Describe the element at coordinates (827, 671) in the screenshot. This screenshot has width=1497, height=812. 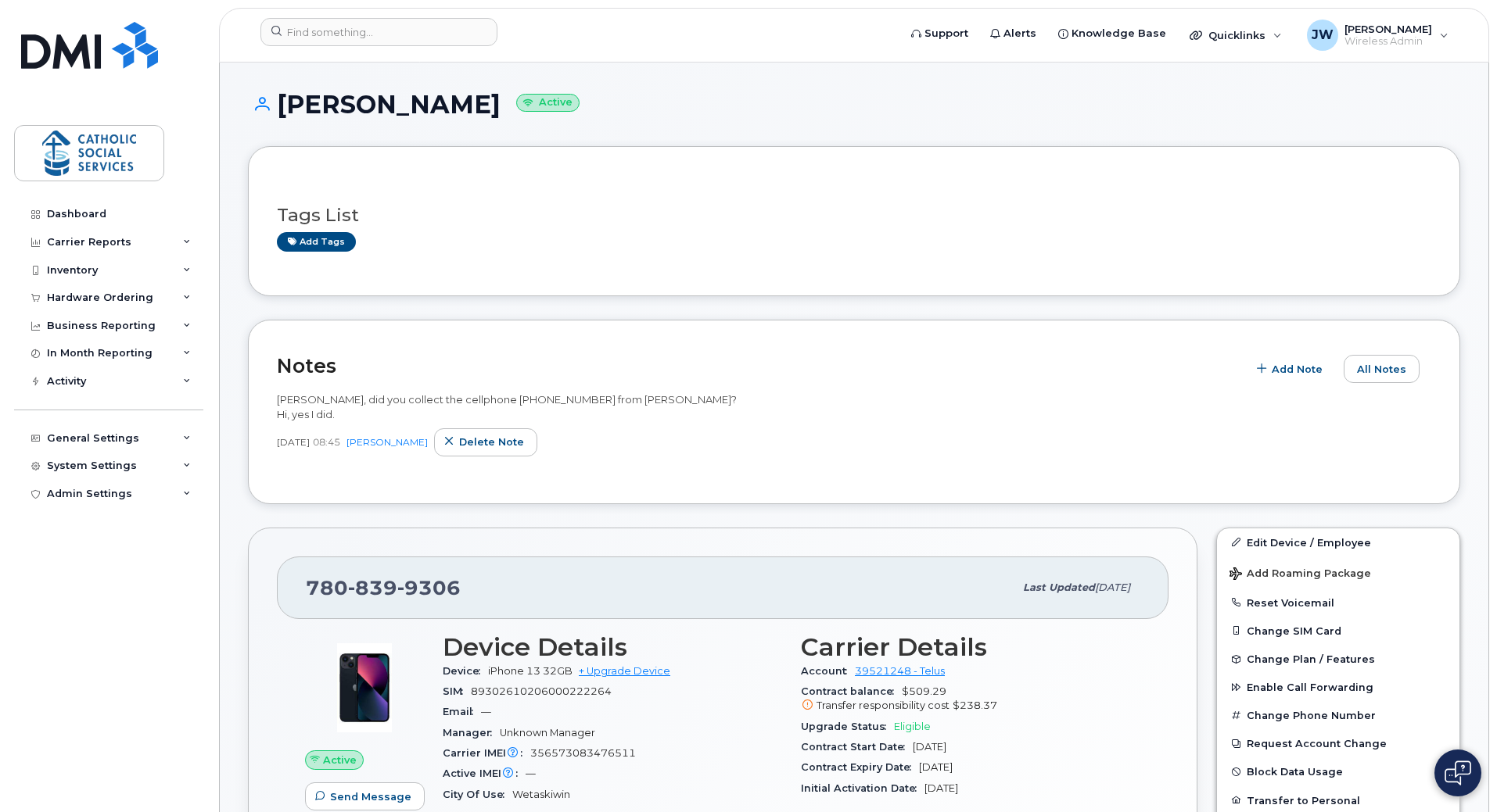
I see `span: Account` at that location.